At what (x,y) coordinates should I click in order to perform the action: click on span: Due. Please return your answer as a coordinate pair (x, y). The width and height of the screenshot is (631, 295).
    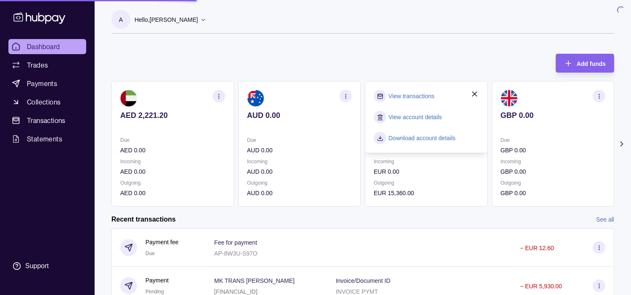
    Looking at the image, I should click on (150, 254).